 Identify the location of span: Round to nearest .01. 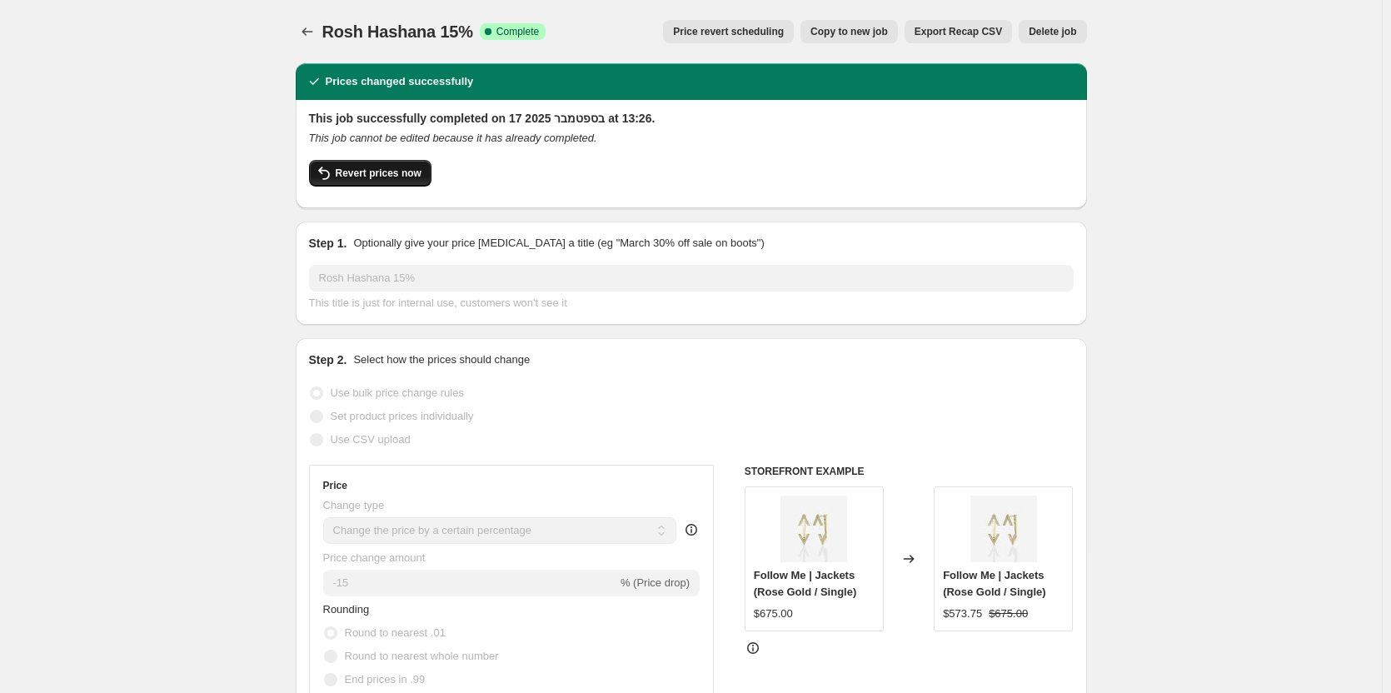
(395, 632).